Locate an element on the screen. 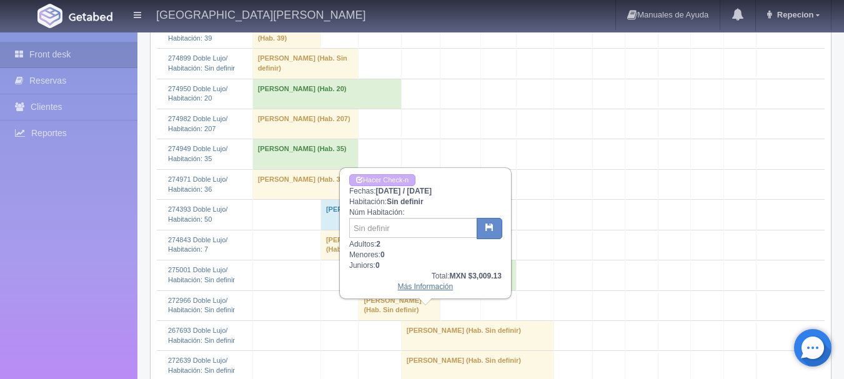 The image size is (844, 379). a: 275001 Doble Lujo/Habitación: Sin definir is located at coordinates (201, 275).